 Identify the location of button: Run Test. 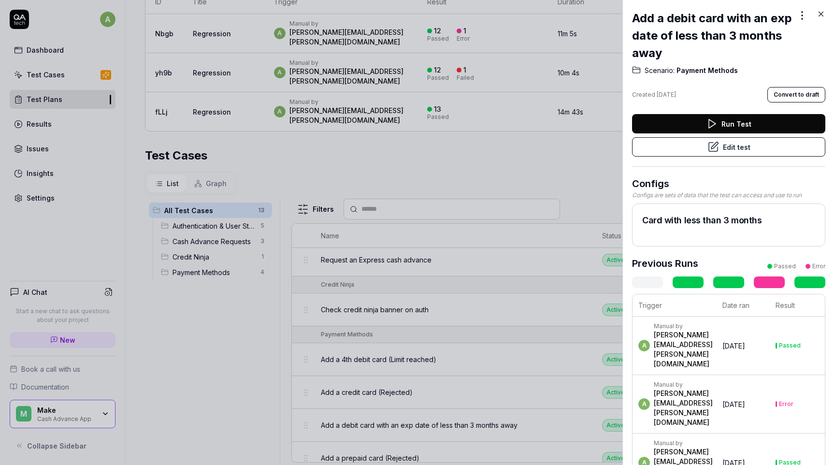
(728, 124).